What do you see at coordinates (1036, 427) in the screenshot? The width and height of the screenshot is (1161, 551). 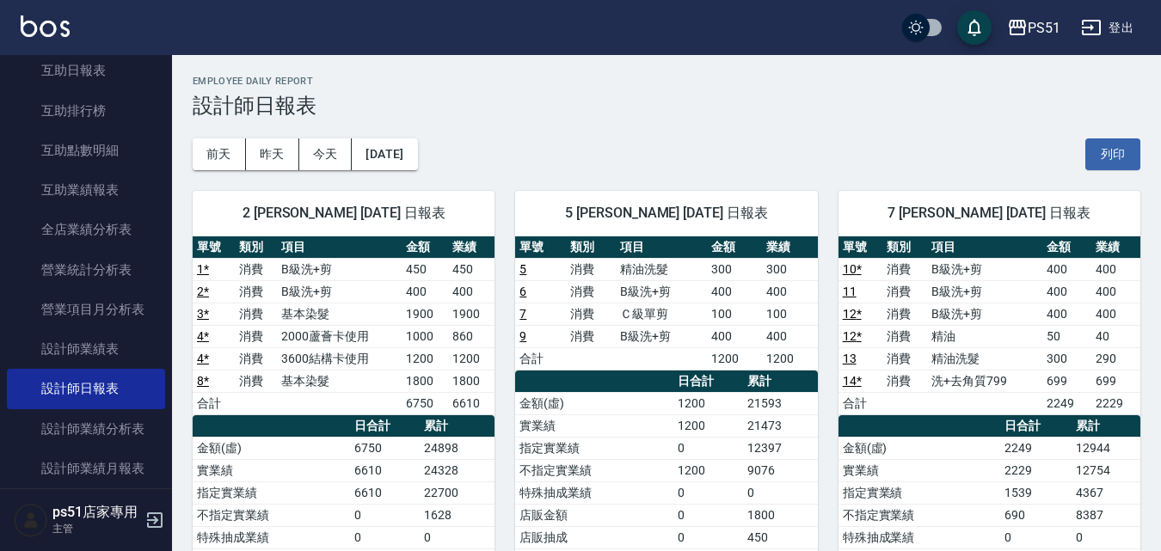 I see `th: 日合計` at bounding box center [1036, 427].